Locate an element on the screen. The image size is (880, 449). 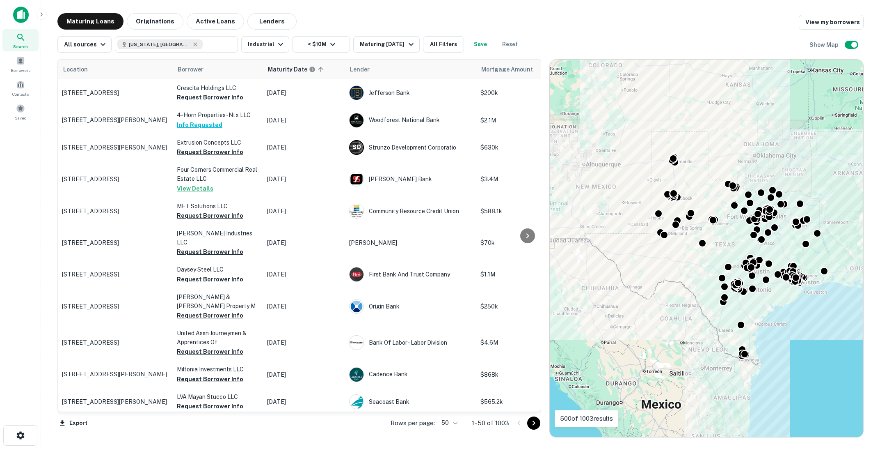
button: Maturing Loans is located at coordinates (90, 21).